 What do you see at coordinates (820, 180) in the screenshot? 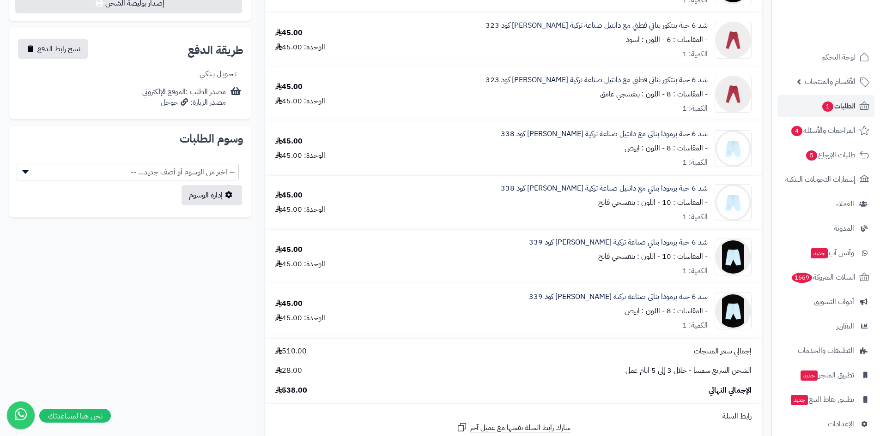
I see `span: إشعارات التحويلات البنكية` at bounding box center [820, 180].